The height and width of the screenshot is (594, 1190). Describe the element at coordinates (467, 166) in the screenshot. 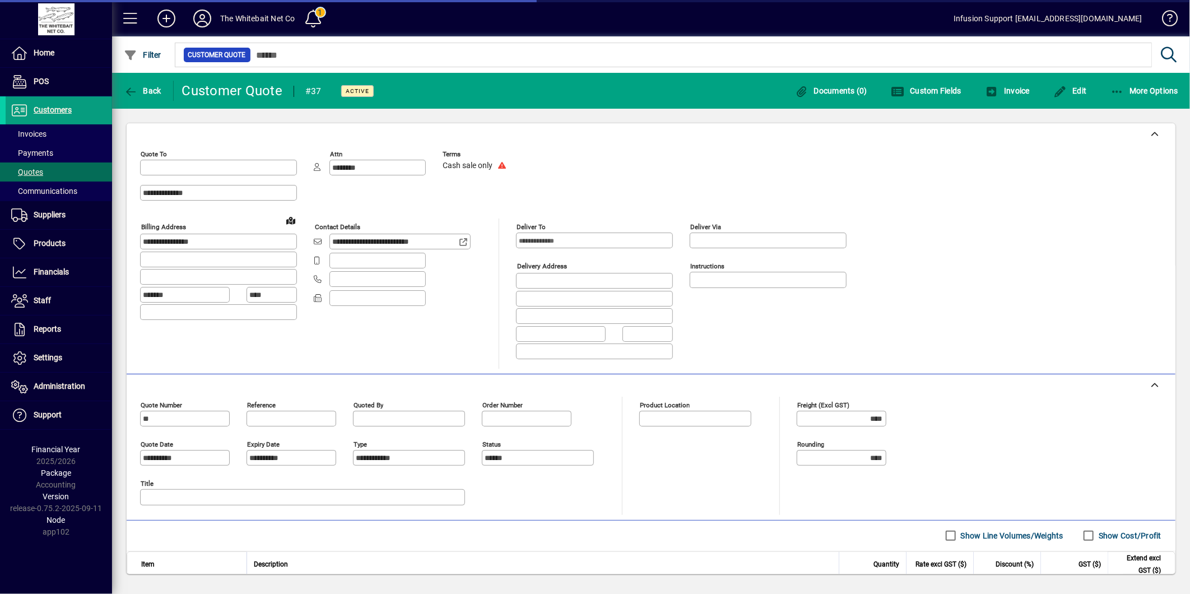

I see `span: Cash sale only` at that location.